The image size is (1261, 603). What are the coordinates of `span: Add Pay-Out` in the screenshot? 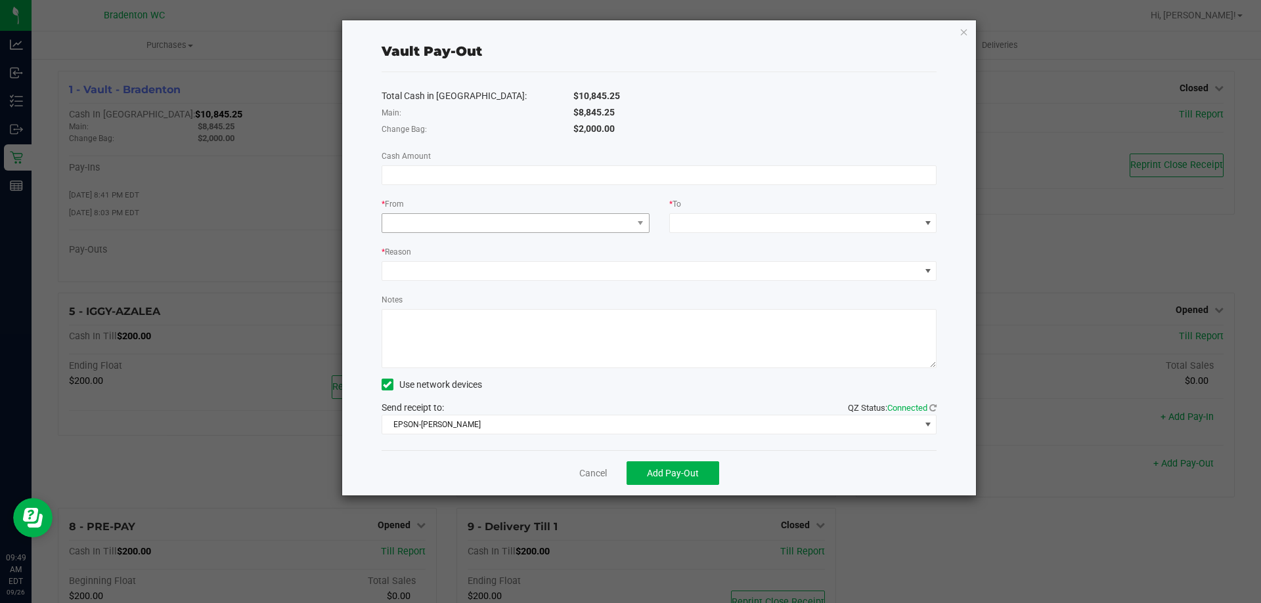 It's located at (672, 473).